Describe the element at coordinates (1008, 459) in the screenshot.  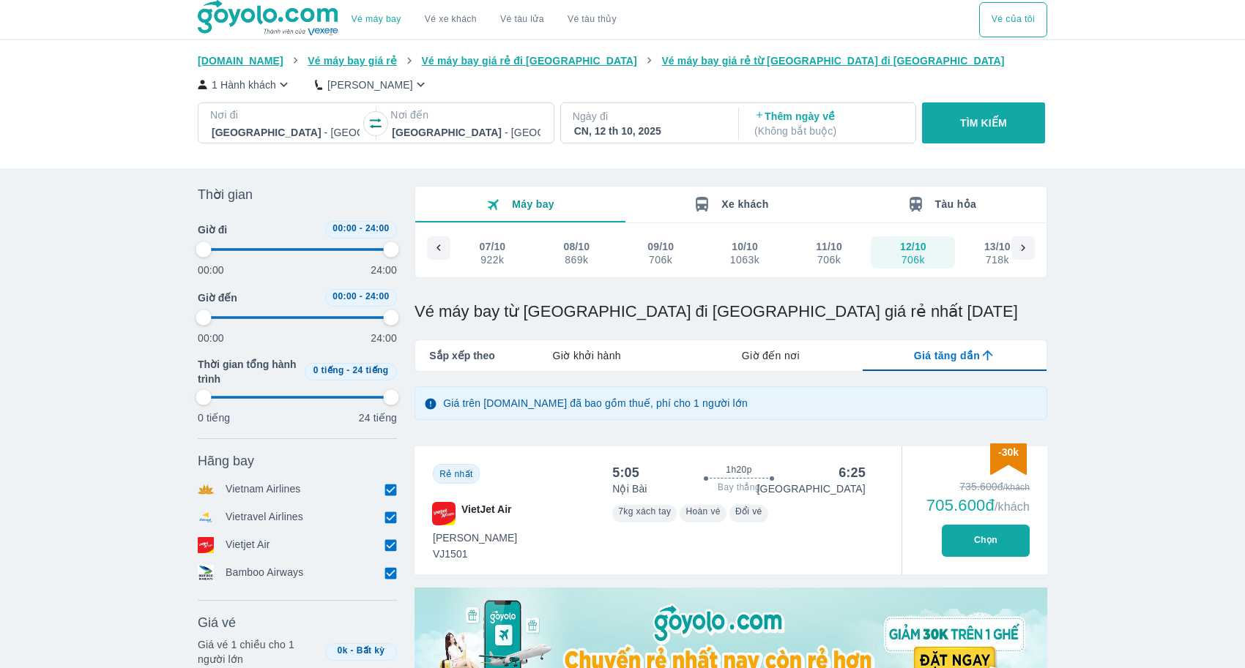
I see `img: discount` at that location.